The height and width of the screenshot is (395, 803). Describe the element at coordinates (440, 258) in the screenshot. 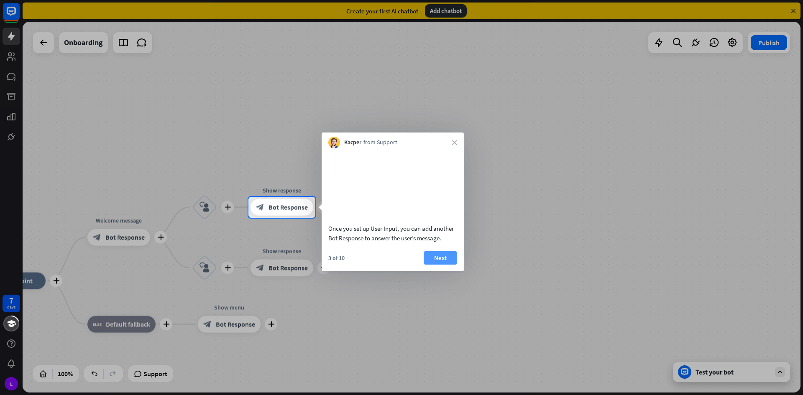

I see `button: Next` at that location.